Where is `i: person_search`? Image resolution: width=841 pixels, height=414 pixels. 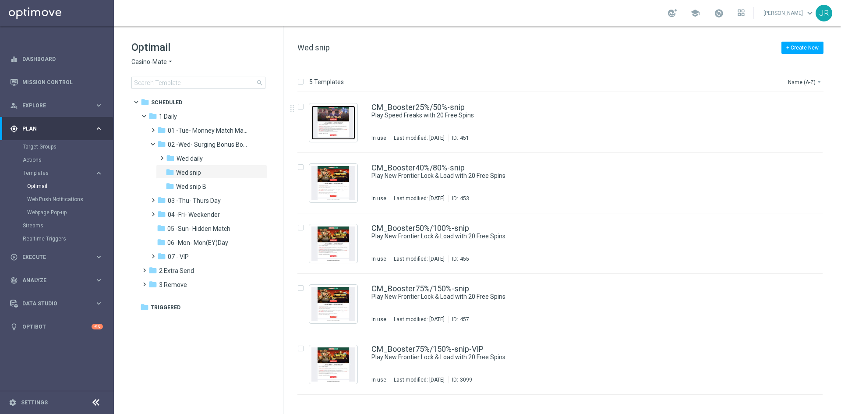 i: person_search is located at coordinates (14, 106).